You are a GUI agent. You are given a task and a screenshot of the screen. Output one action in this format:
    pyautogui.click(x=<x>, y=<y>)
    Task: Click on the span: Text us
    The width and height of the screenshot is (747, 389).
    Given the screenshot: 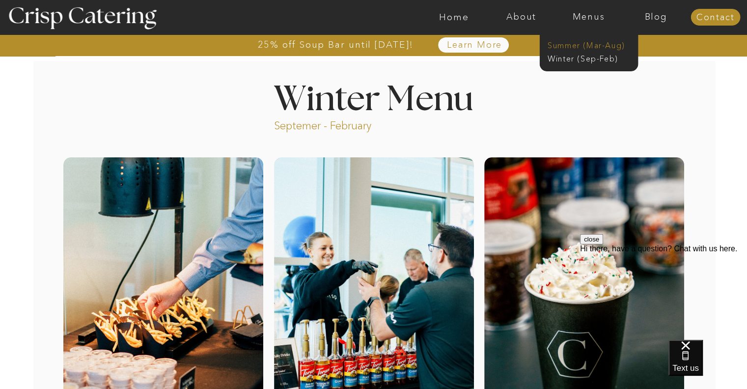 What is the action you would take?
    pyautogui.click(x=17, y=28)
    